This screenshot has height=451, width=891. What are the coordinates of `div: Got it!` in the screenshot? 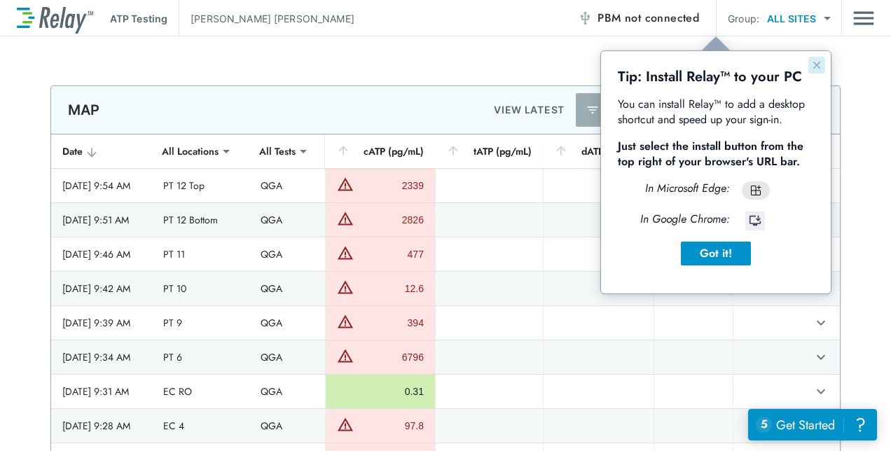 It's located at (115, 202).